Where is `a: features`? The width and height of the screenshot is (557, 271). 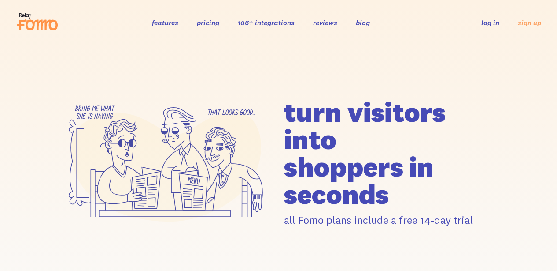
a: features is located at coordinates (165, 22).